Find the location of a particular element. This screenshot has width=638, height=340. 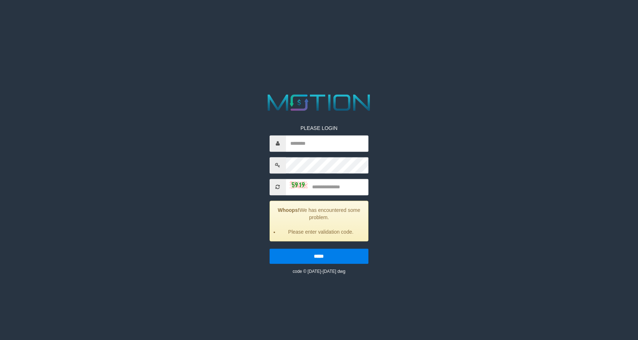

img: captcha is located at coordinates (299, 185).